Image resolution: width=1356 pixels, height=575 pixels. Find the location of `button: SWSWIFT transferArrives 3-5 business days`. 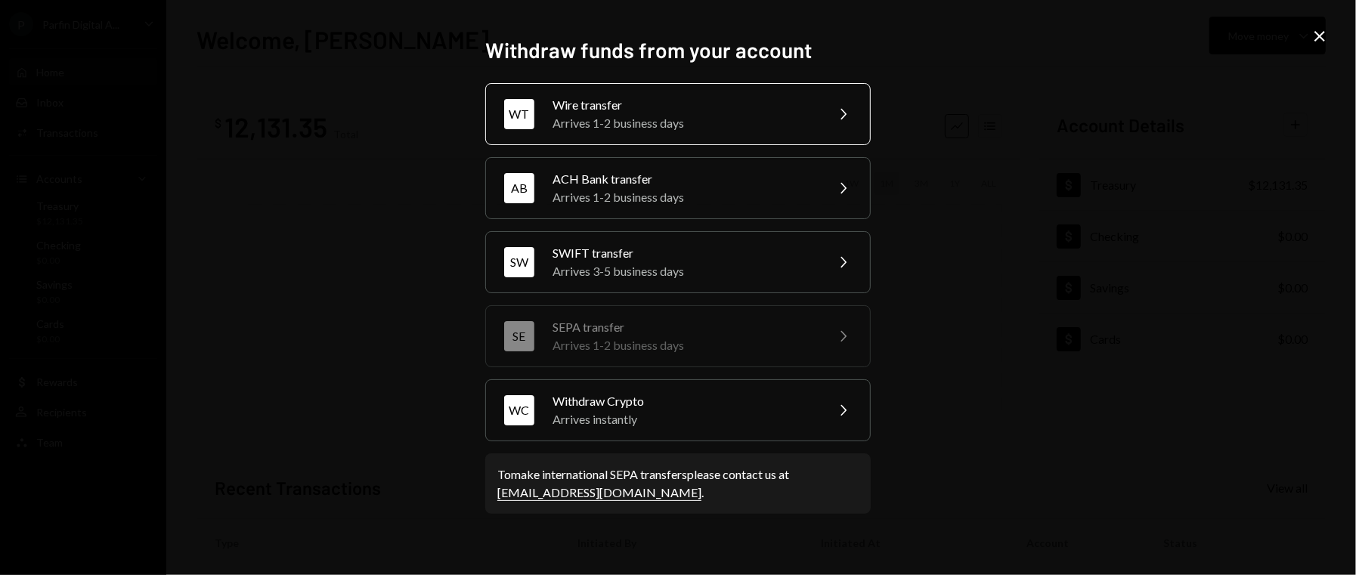

button: SWSWIFT transferArrives 3-5 business days is located at coordinates (678, 262).